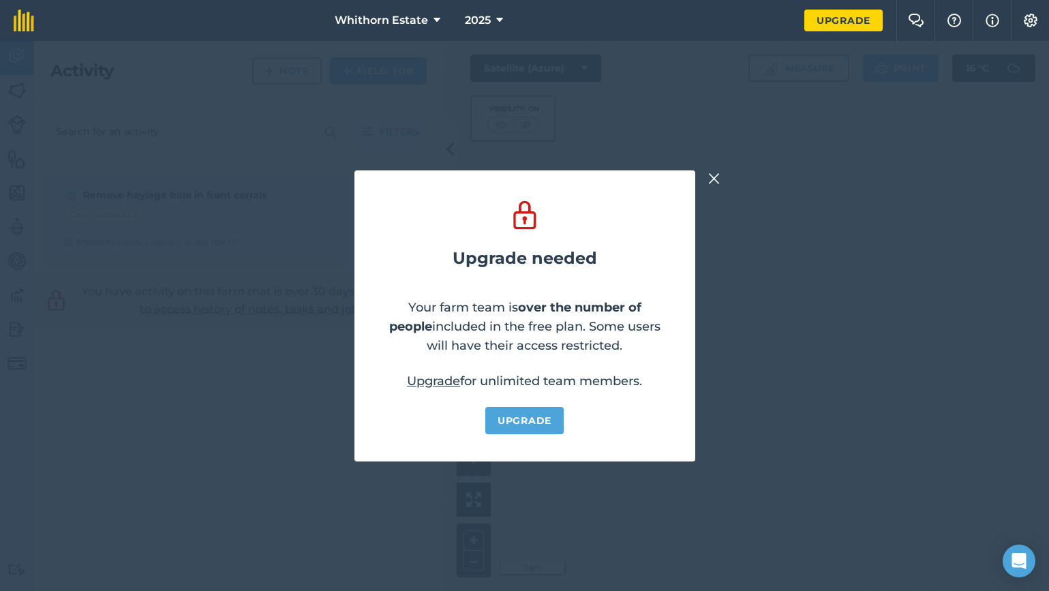  I want to click on strong: over the number of people, so click(515, 317).